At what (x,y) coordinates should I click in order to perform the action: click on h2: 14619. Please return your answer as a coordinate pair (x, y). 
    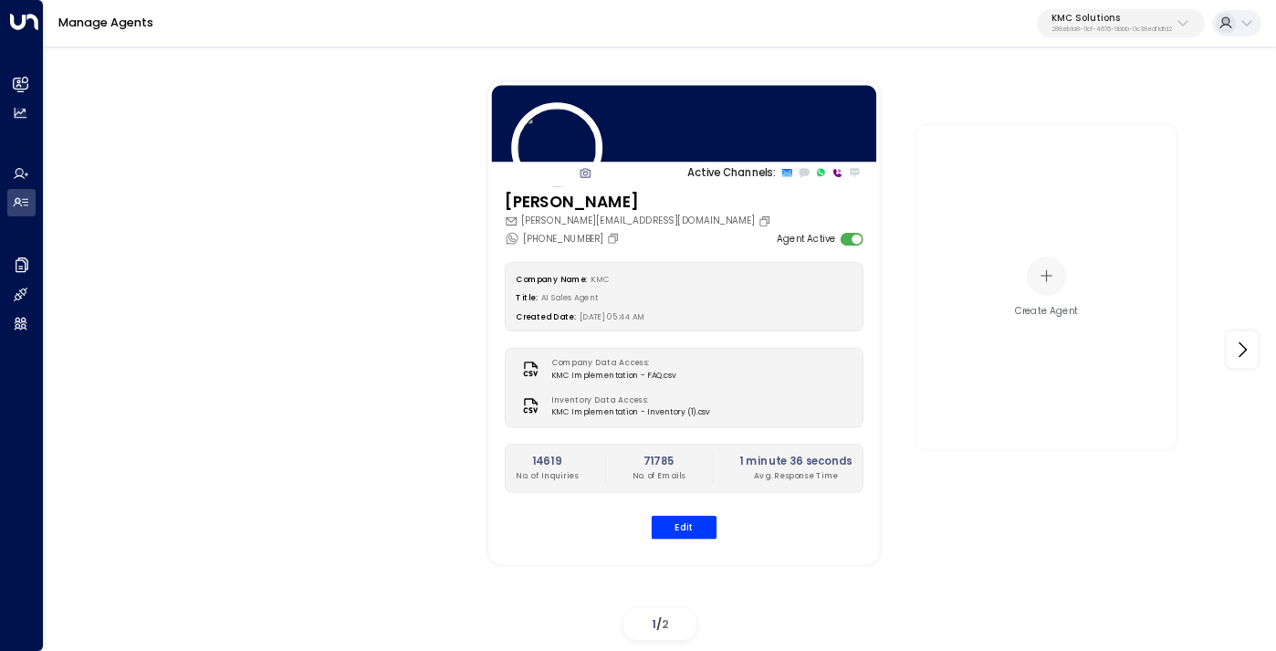
    Looking at the image, I should click on (547, 461).